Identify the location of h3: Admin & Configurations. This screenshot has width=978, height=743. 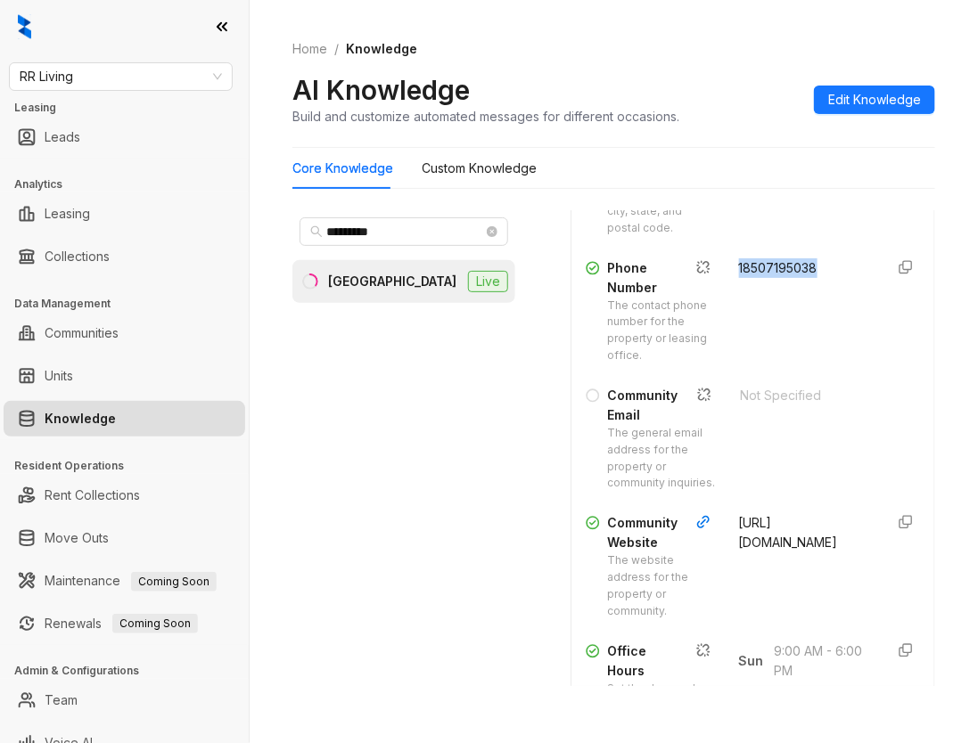
(131, 671).